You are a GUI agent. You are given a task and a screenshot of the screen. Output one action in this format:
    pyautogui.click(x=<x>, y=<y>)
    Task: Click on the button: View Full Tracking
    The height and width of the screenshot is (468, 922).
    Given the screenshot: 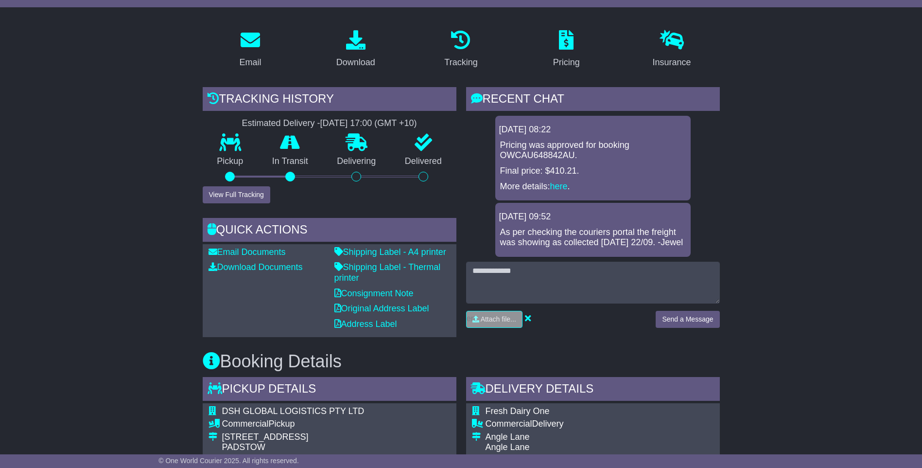 What is the action you would take?
    pyautogui.click(x=236, y=194)
    